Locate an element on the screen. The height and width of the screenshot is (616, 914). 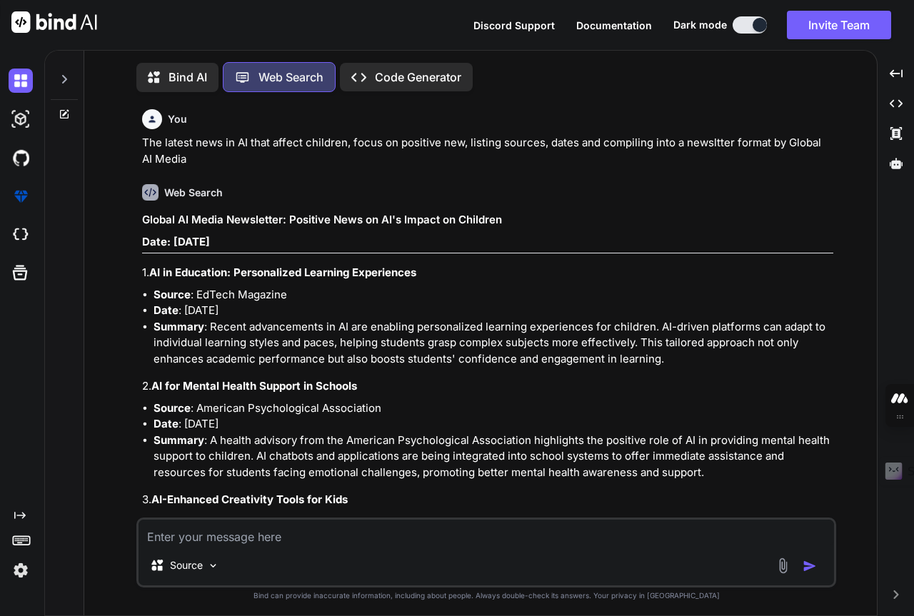
img: darkAi-studio is located at coordinates (21, 119).